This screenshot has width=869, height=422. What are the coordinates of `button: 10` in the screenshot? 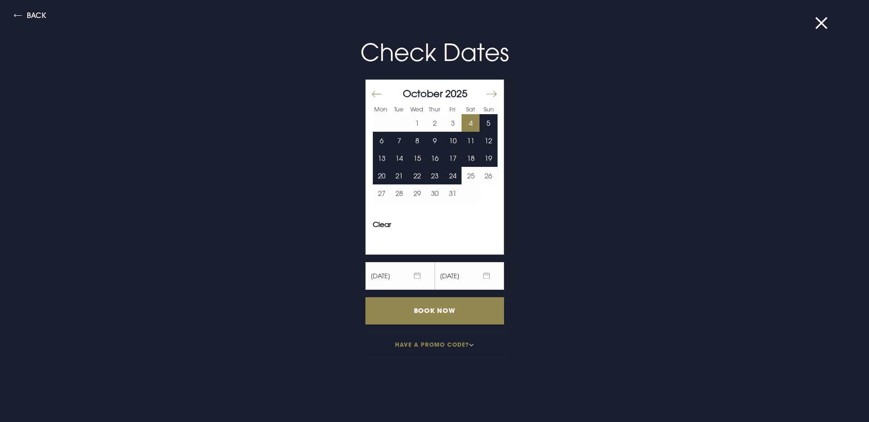 It's located at (453, 141).